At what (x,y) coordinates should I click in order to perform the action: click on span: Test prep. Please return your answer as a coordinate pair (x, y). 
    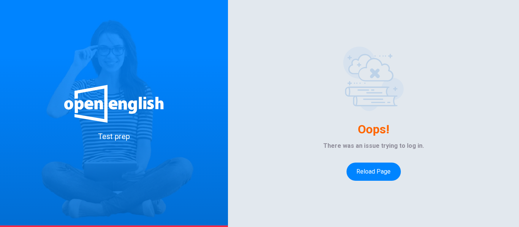
    Looking at the image, I should click on (114, 137).